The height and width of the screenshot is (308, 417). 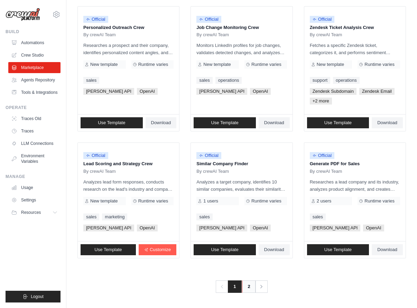 I want to click on p: Researches a lead company and its industry, analyzes product alignment, and creates content for a..., so click(x=354, y=186).